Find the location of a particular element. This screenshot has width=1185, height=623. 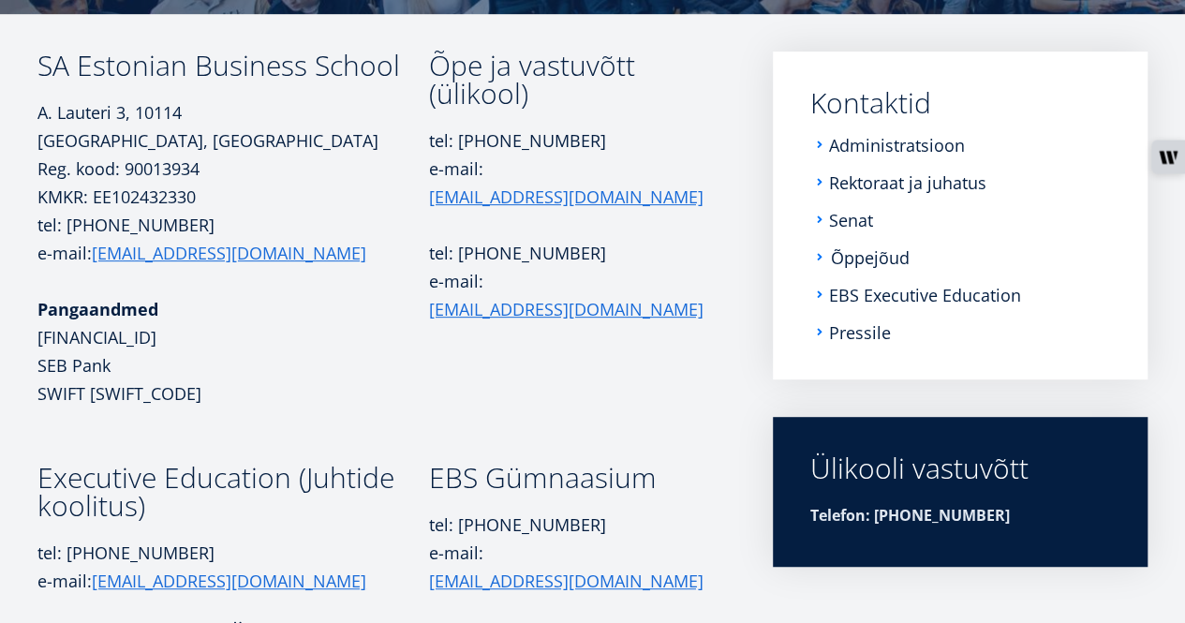

a: Õppejõud is located at coordinates (870, 258).